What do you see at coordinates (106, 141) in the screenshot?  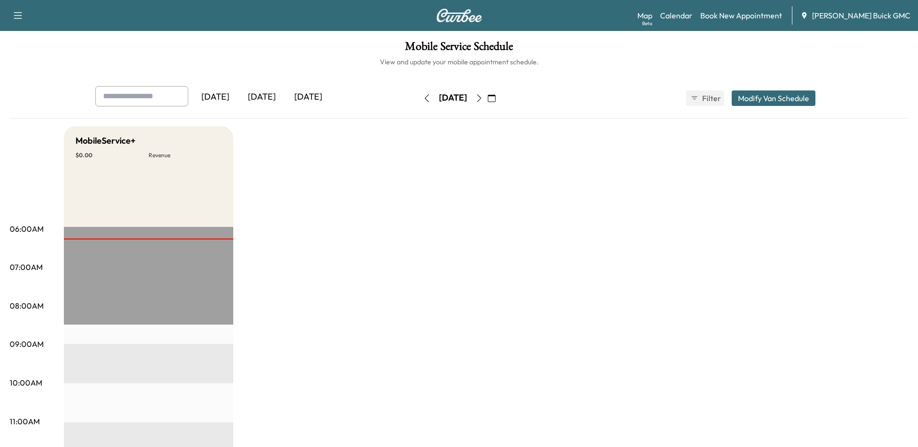 I see `h5: MobileService+` at bounding box center [106, 141].